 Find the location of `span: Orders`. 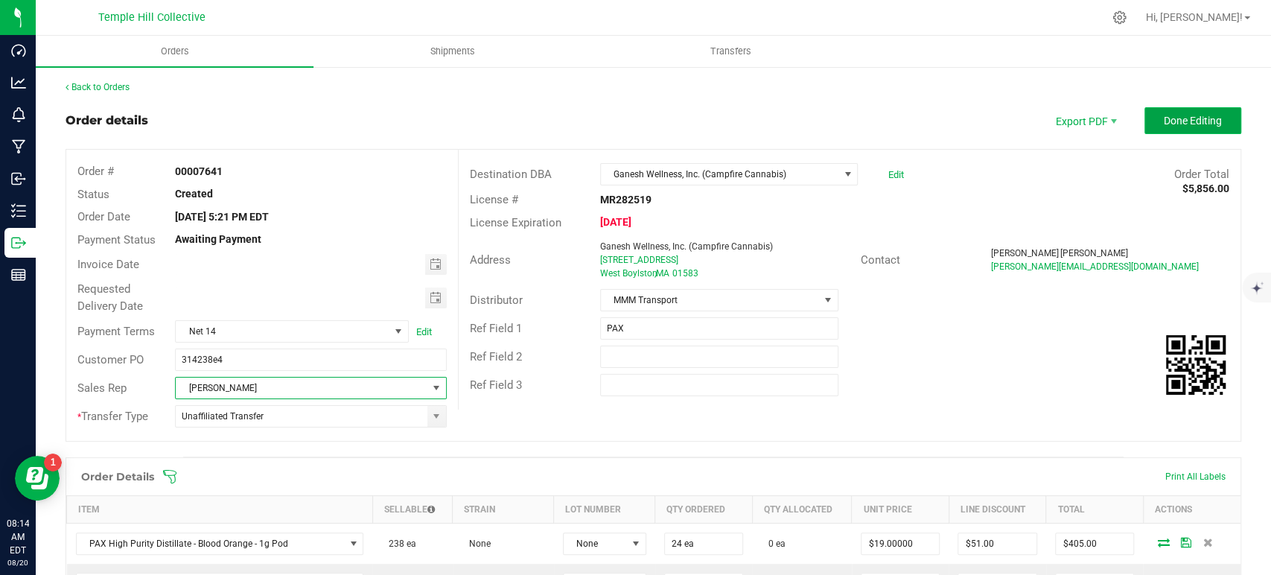

span: Orders is located at coordinates (175, 51).